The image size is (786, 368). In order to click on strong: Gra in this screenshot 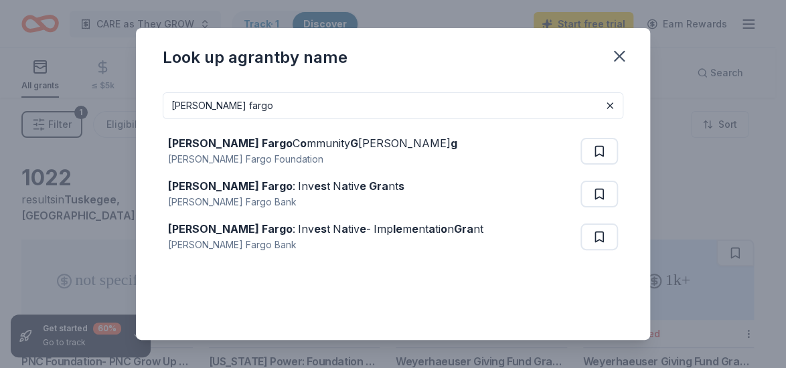, I will do `click(463, 229)`.